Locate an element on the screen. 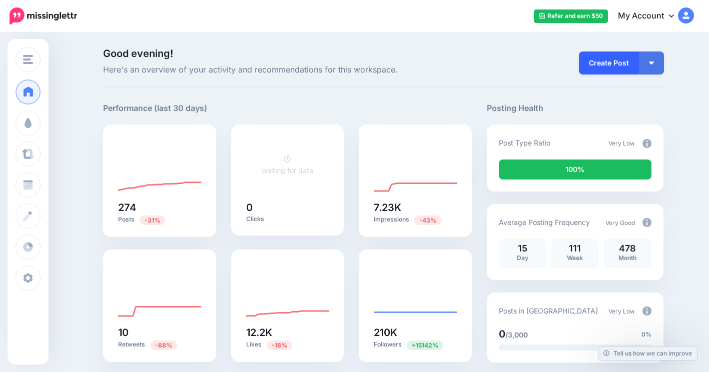 Image resolution: width=709 pixels, height=372 pixels. h5: Performance (last 30 days) is located at coordinates (155, 108).